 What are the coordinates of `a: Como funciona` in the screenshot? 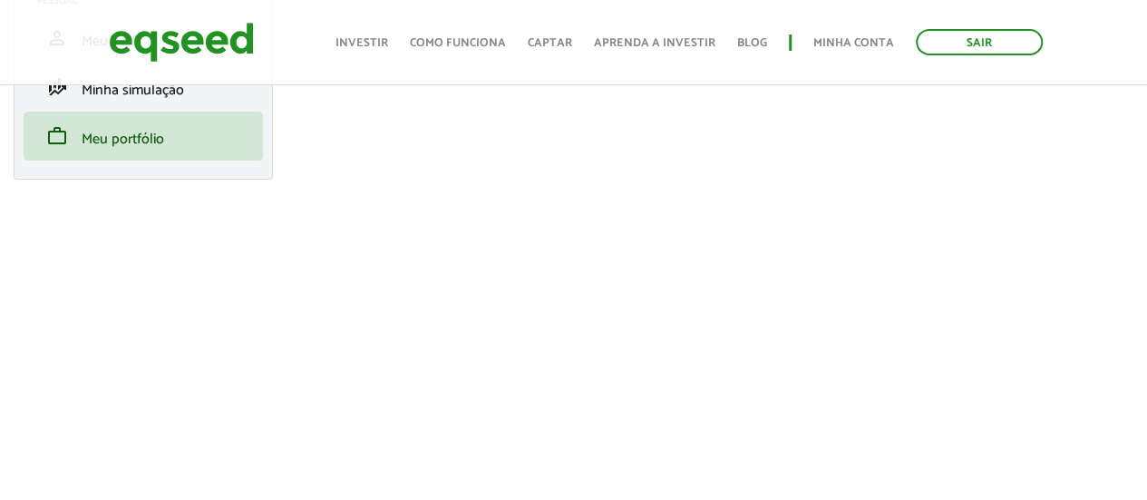 It's located at (458, 43).